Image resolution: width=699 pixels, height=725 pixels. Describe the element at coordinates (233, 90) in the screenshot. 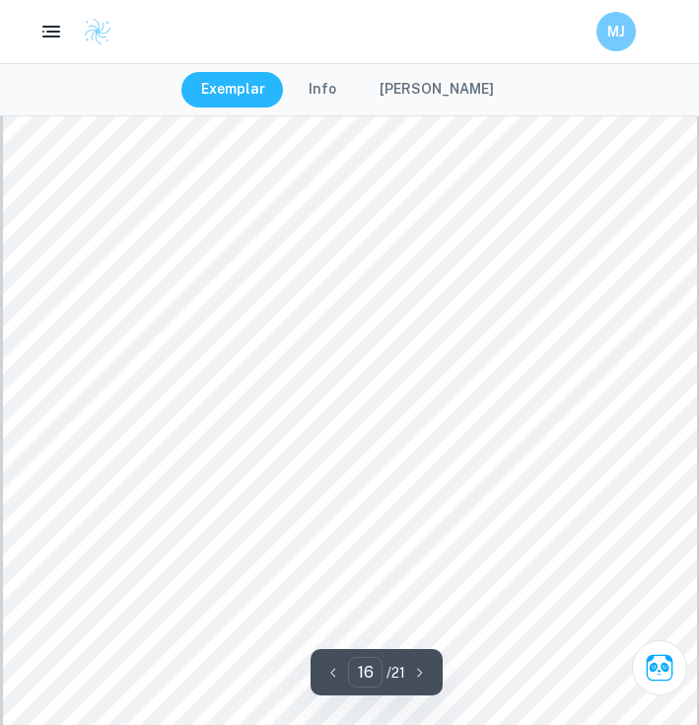

I see `button: Exemplar` at that location.